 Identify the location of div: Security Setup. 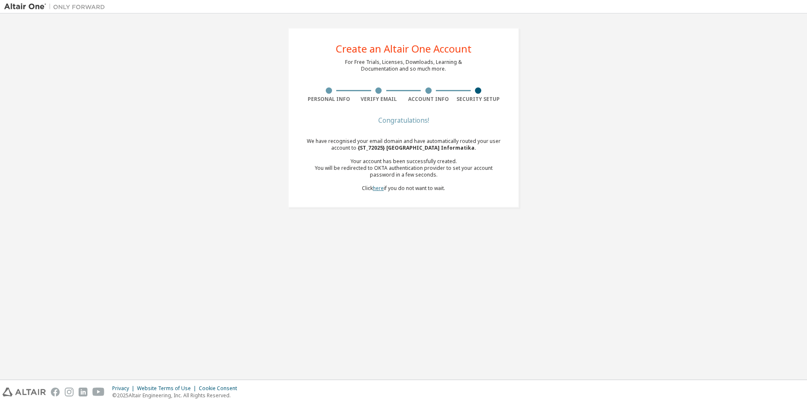
(478, 99).